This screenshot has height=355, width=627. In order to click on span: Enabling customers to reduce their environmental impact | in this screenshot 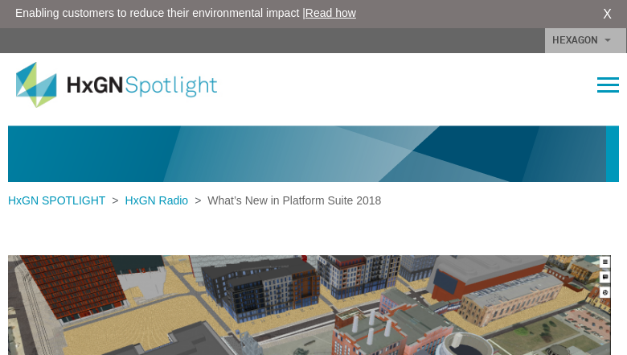, I will do `click(186, 13)`.